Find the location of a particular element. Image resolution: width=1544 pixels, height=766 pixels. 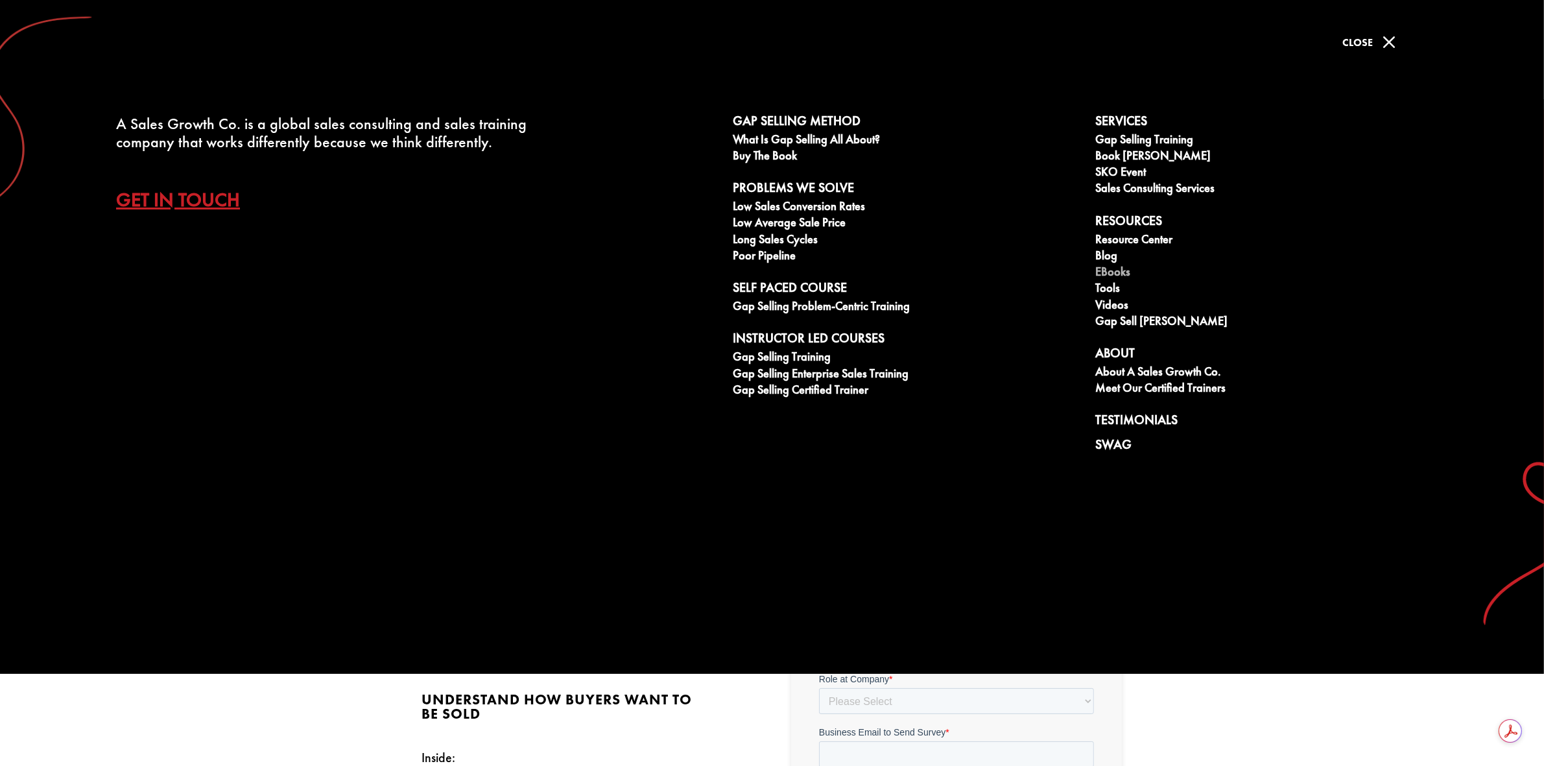

div: A Sales Growth Co. is a global sales consulting and sales training company that works differently... is located at coordinates (349, 133).